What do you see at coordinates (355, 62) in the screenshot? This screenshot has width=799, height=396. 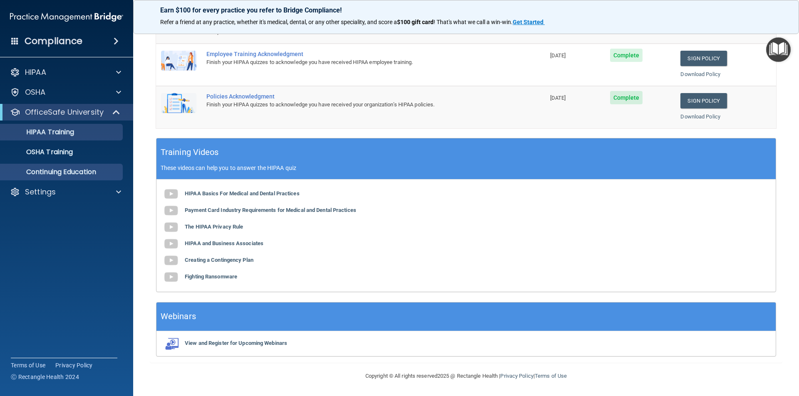 I see `div: Finish your HIPAA quizzes to acknowledge you have received HIPAA employee training.` at bounding box center [355, 62].